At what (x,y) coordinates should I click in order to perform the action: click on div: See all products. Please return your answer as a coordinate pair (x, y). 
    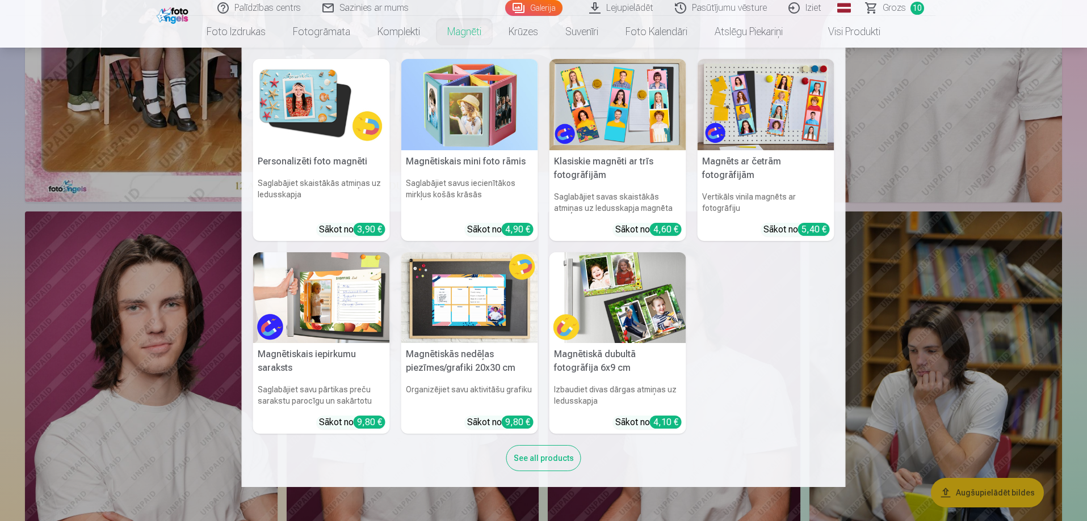
    Looking at the image, I should click on (544, 458).